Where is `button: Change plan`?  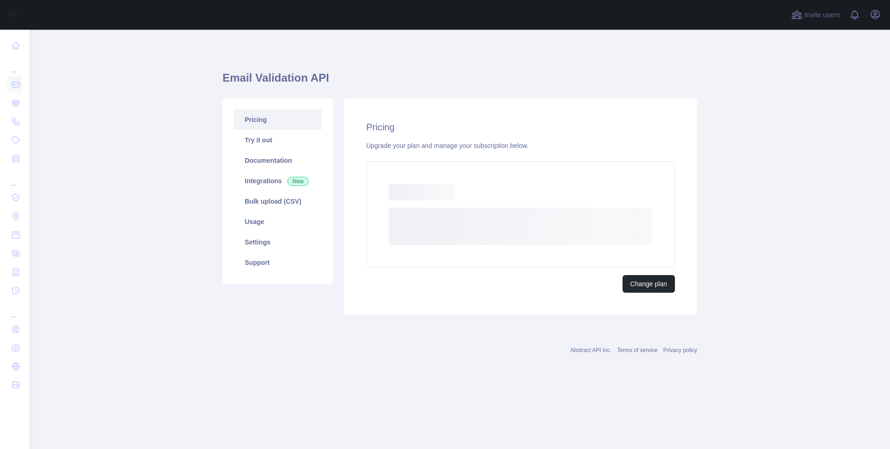
button: Change plan is located at coordinates (649, 284).